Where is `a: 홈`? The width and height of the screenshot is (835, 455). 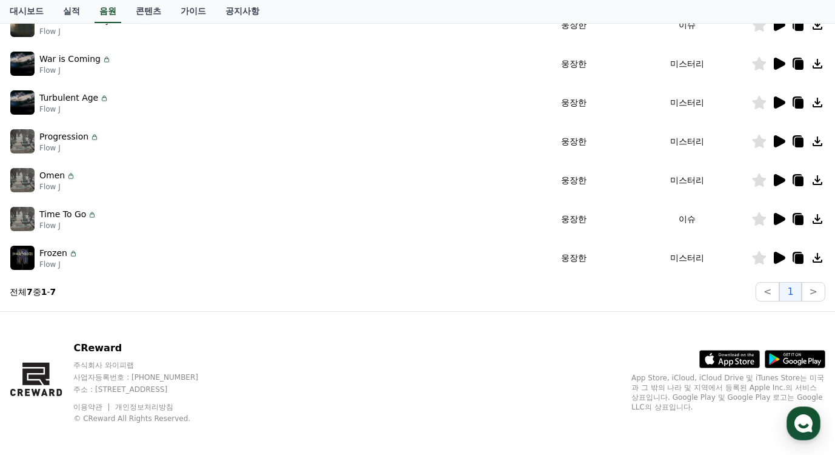 a: 홈 is located at coordinates (42, 369).